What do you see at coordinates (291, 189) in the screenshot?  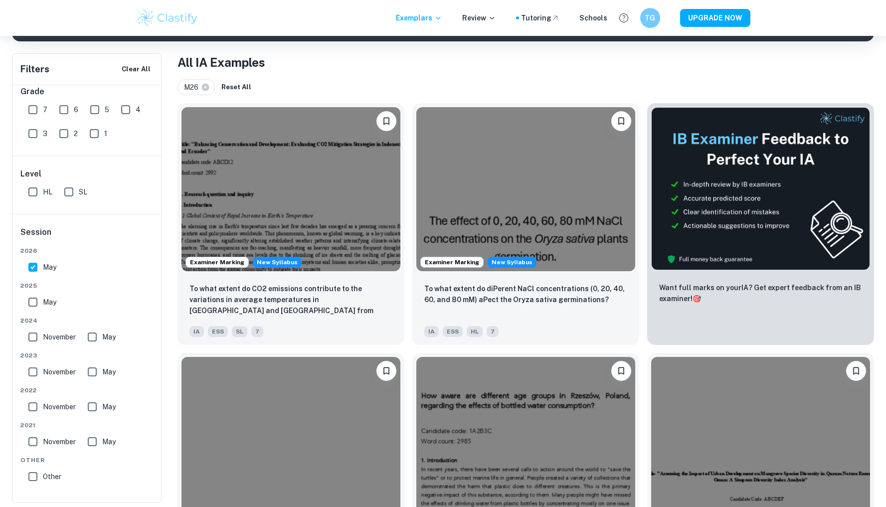 I see `img: ESS IA example thumbnail: To what extent do CO2 emissions contribu` at bounding box center [291, 189].